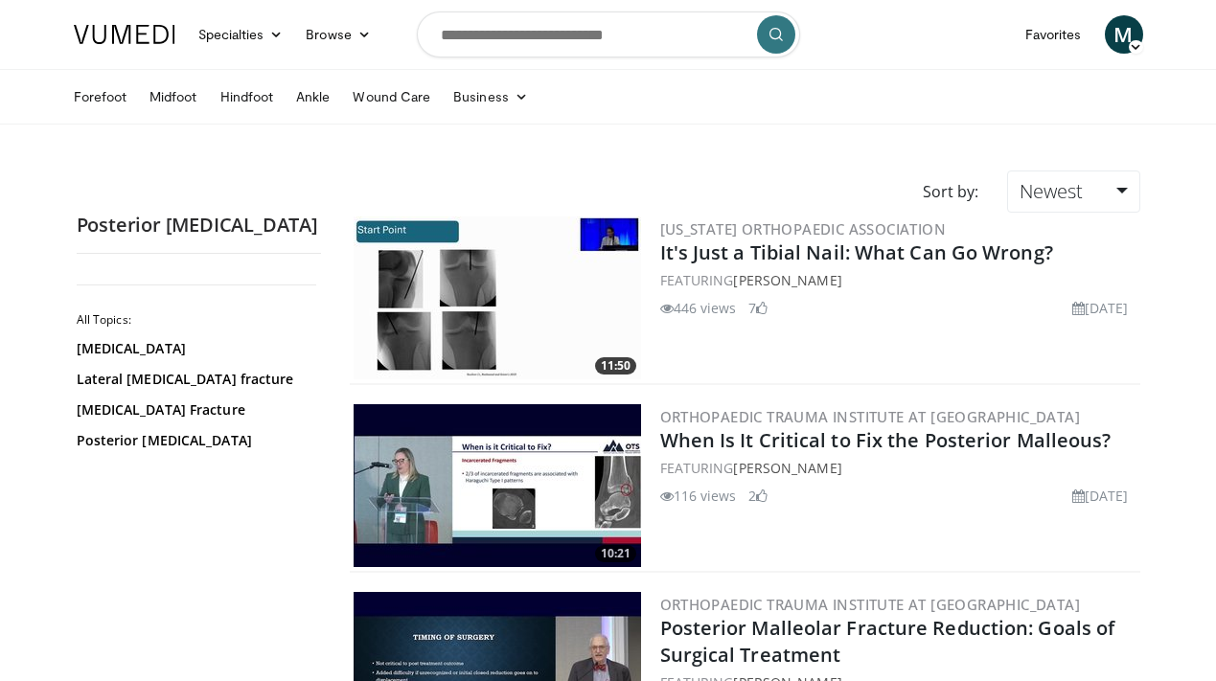 The height and width of the screenshot is (681, 1216). What do you see at coordinates (1124, 35) in the screenshot?
I see `a: M` at bounding box center [1124, 35].